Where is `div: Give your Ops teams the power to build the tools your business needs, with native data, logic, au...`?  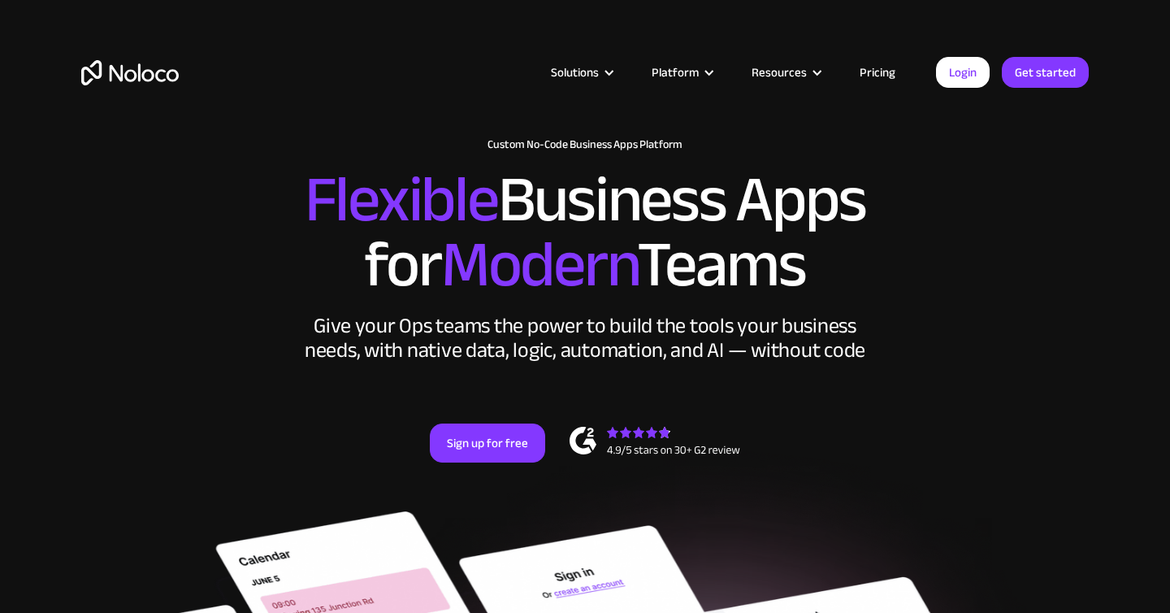 div: Give your Ops teams the power to build the tools your business needs, with native data, logic, au... is located at coordinates (585, 338).